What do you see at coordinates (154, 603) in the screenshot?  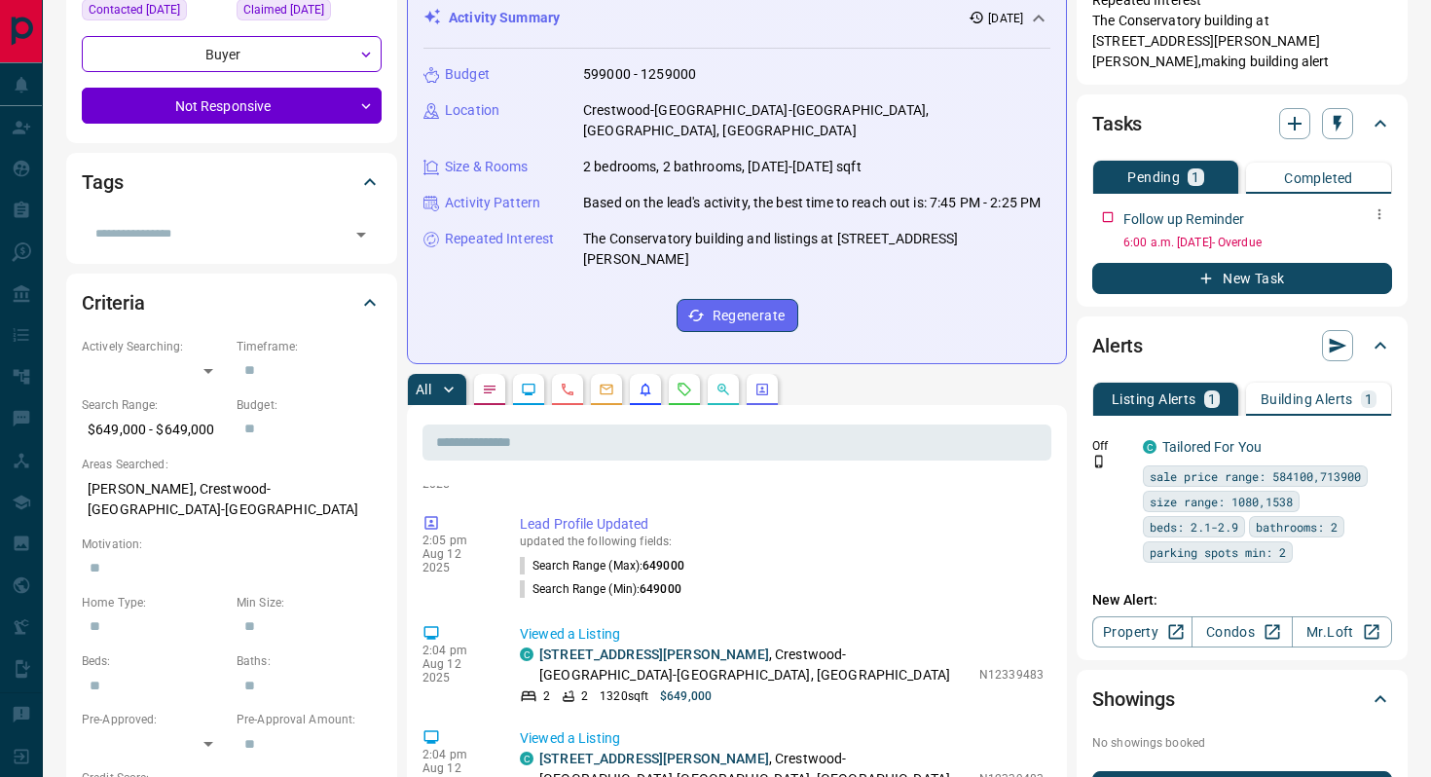 I see `p: Home Type:` at bounding box center [154, 603].